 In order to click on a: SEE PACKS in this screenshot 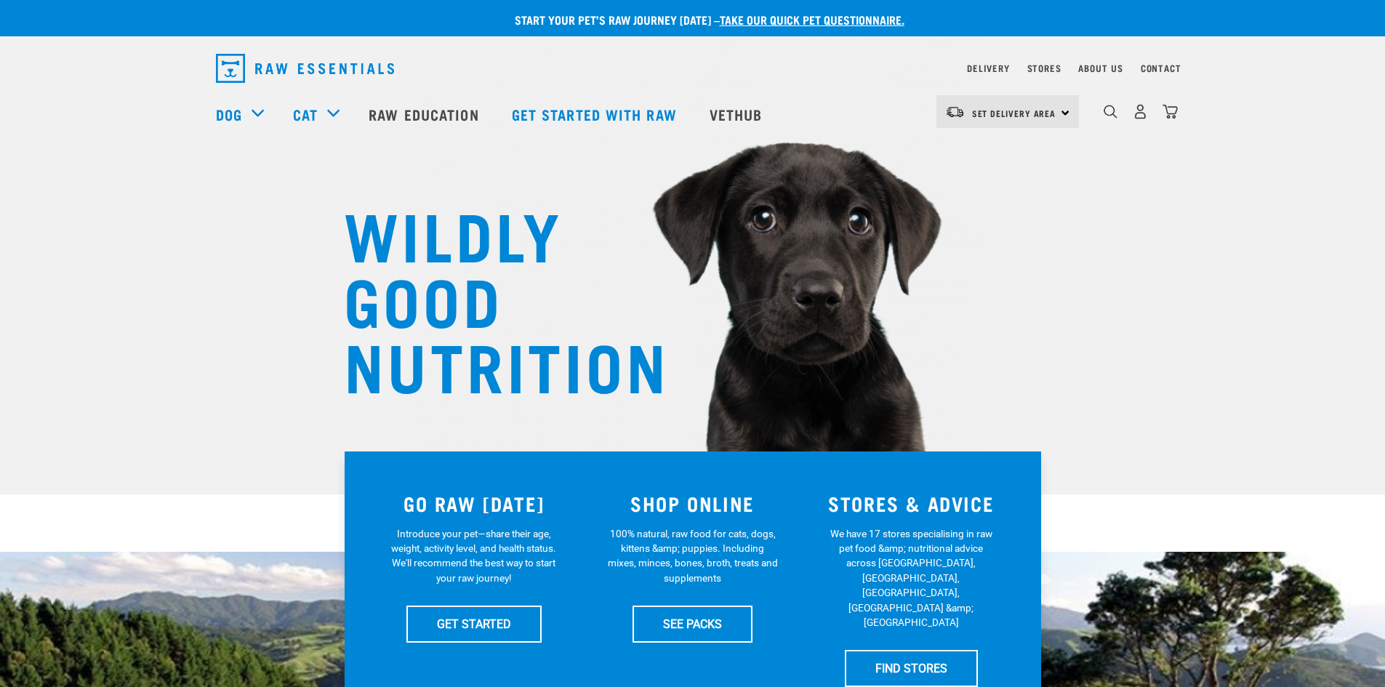, I will do `click(692, 624)`.